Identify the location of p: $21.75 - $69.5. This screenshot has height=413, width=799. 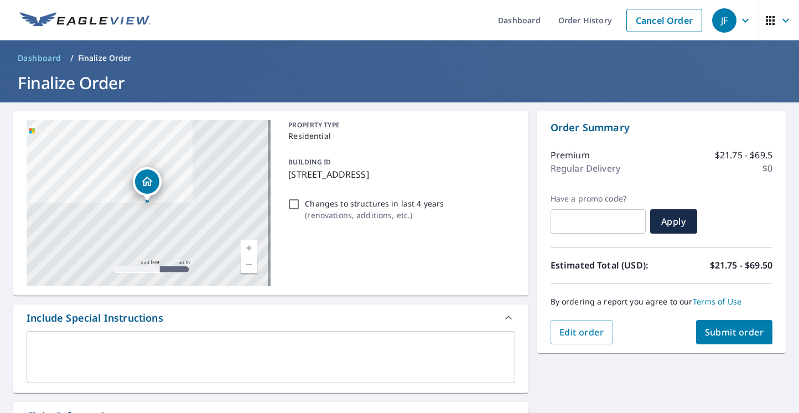
(743, 155).